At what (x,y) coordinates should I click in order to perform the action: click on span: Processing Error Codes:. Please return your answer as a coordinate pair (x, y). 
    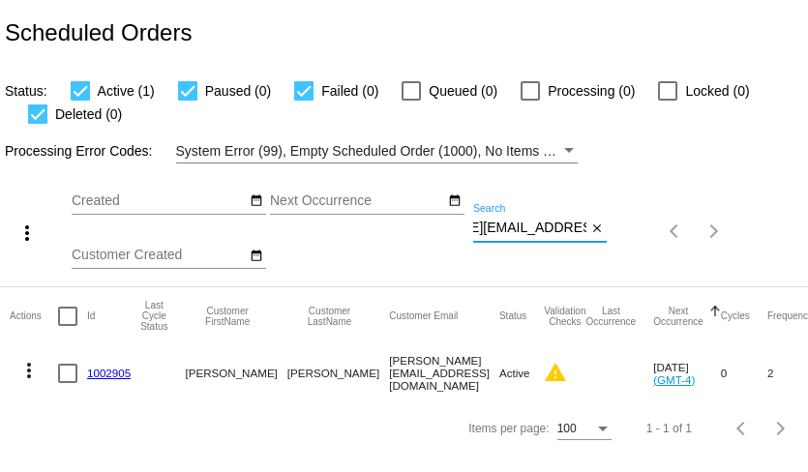
    Looking at the image, I should click on (78, 151).